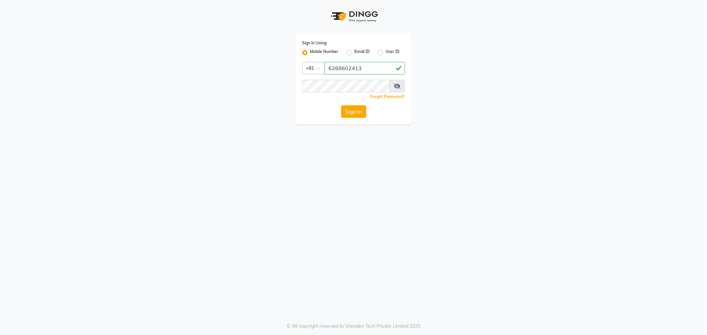  Describe the element at coordinates (353, 112) in the screenshot. I see `button: Sign In` at that location.